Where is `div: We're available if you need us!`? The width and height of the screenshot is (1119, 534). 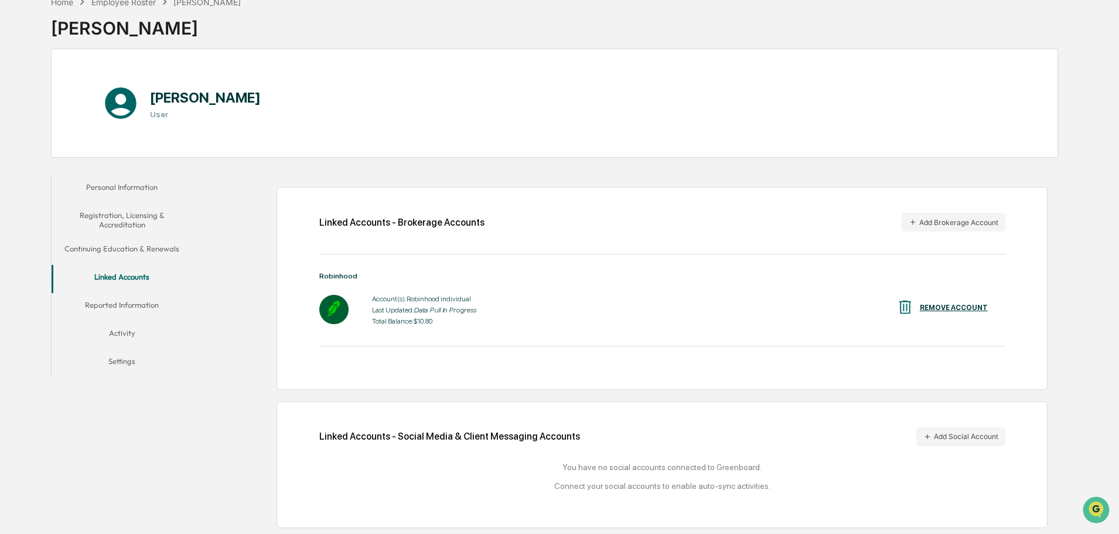 div: We're available if you need us! is located at coordinates (94, 106).